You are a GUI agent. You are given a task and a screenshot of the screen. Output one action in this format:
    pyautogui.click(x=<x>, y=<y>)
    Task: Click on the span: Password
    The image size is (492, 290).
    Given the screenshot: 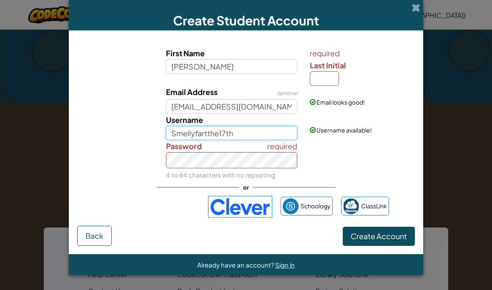 What is the action you would take?
    pyautogui.click(x=184, y=146)
    